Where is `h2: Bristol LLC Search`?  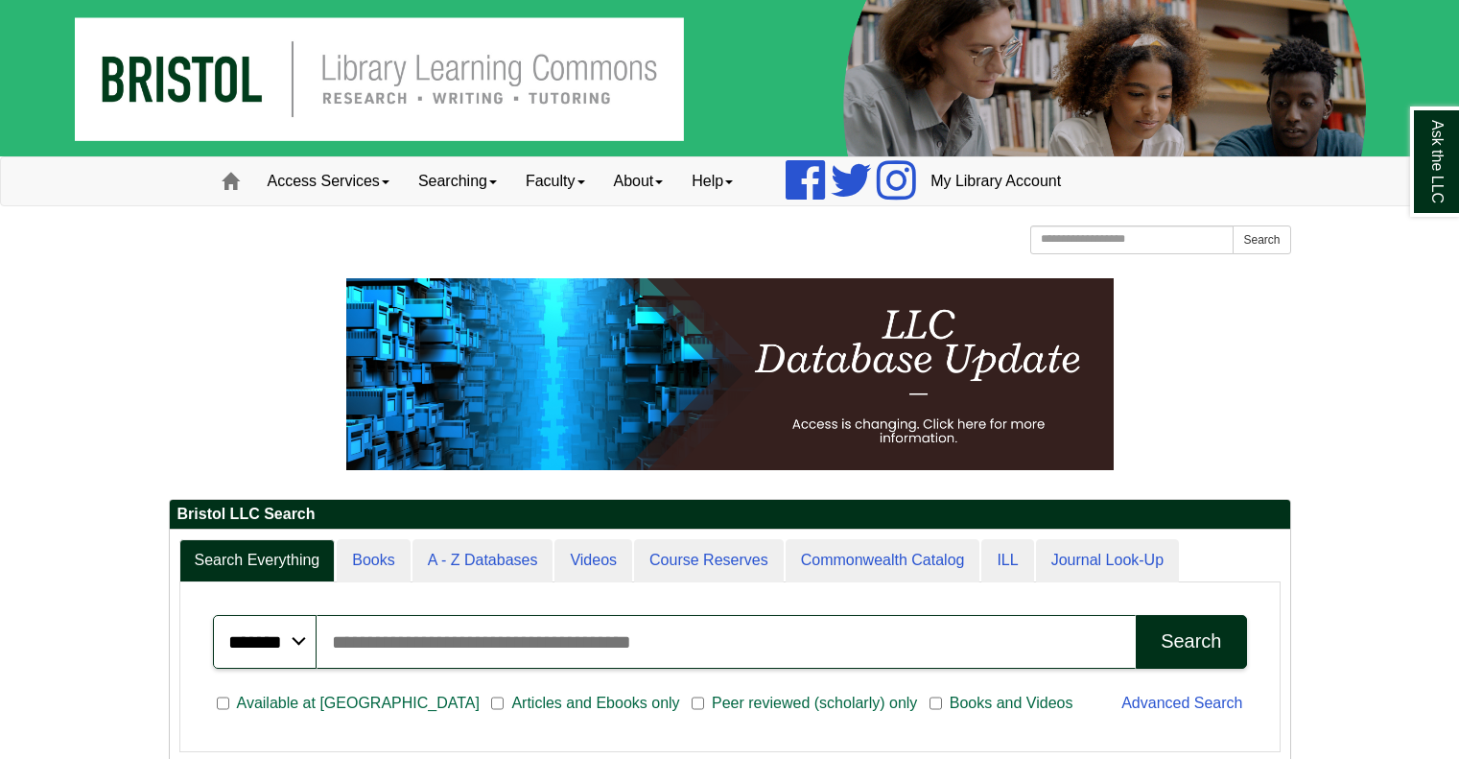
h2: Bristol LLC Search is located at coordinates (730, 514).